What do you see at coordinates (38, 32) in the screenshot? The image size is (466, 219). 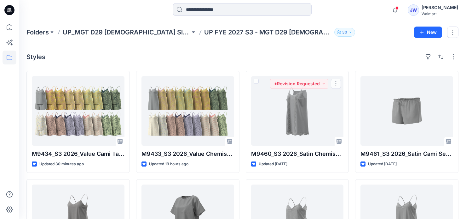 I see `p: Folders` at bounding box center [38, 32].